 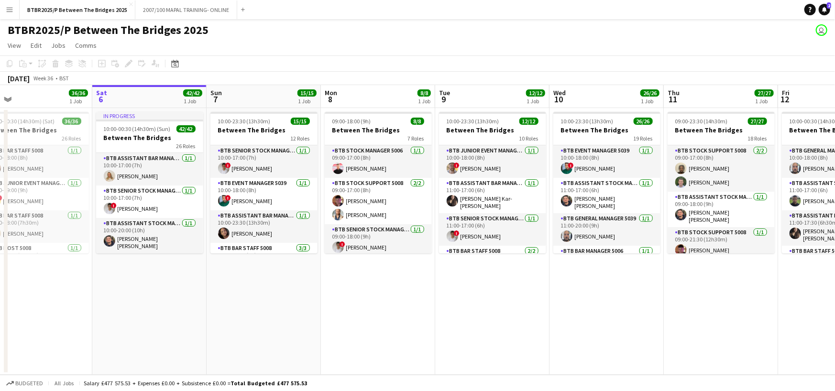 What do you see at coordinates (673, 99) in the screenshot?
I see `span: 11` at bounding box center [673, 99].